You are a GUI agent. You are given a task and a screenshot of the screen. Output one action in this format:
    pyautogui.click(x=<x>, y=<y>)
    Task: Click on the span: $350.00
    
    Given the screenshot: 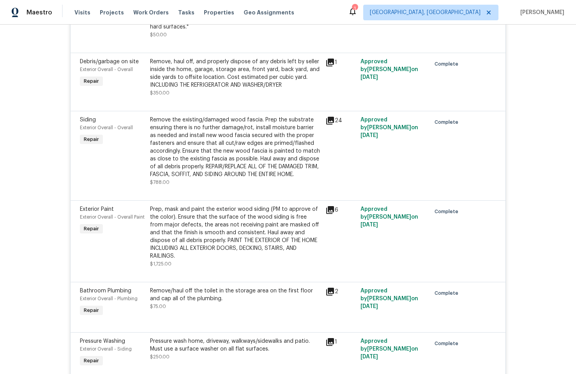 What is the action you would take?
    pyautogui.click(x=160, y=93)
    